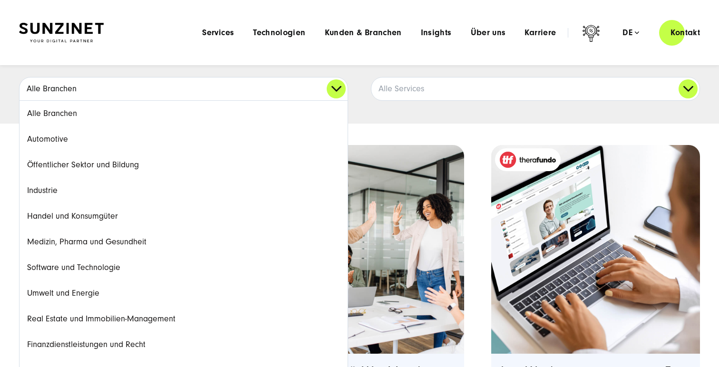  I want to click on span: Insights, so click(436, 33).